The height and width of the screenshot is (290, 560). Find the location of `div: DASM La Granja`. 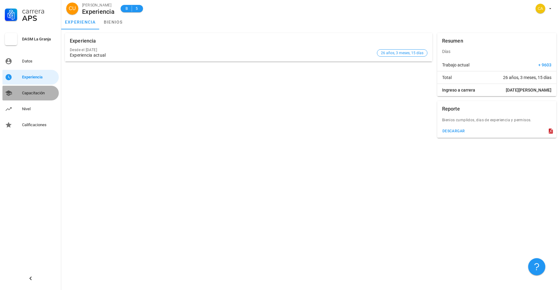

div: DASM La Granja is located at coordinates (39, 39).